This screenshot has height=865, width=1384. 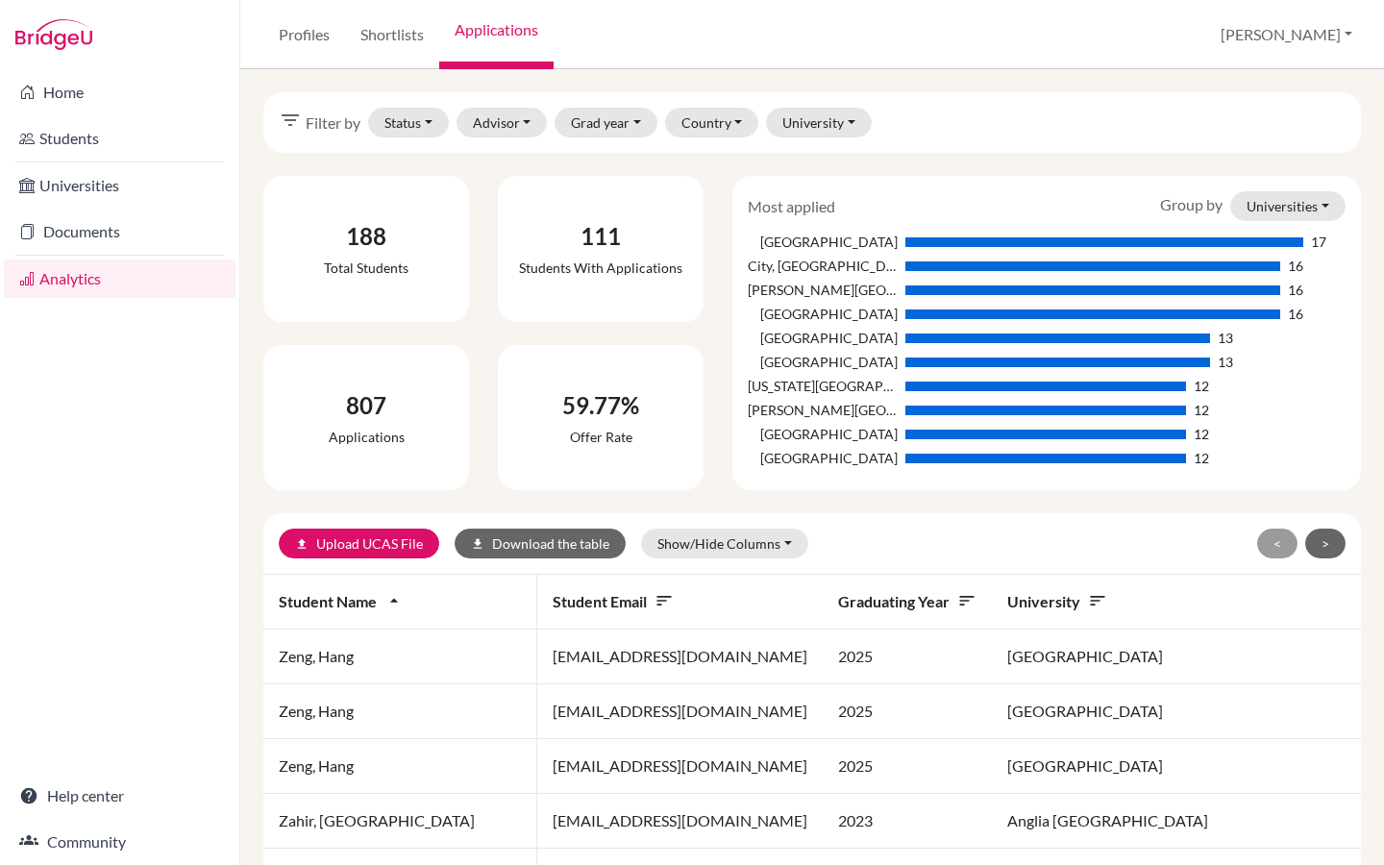 What do you see at coordinates (601, 267) in the screenshot?
I see `div: Students with applications` at bounding box center [601, 267].